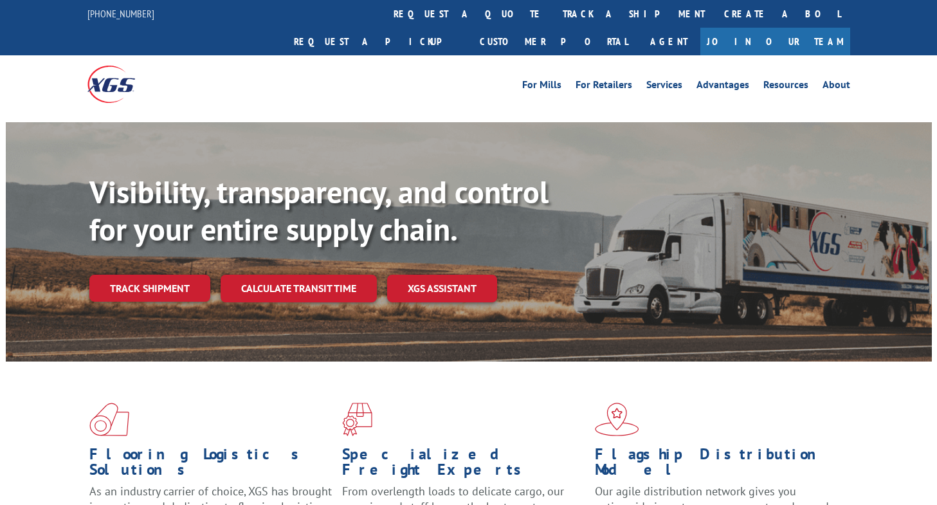  Describe the element at coordinates (836, 87) in the screenshot. I see `a: About` at that location.